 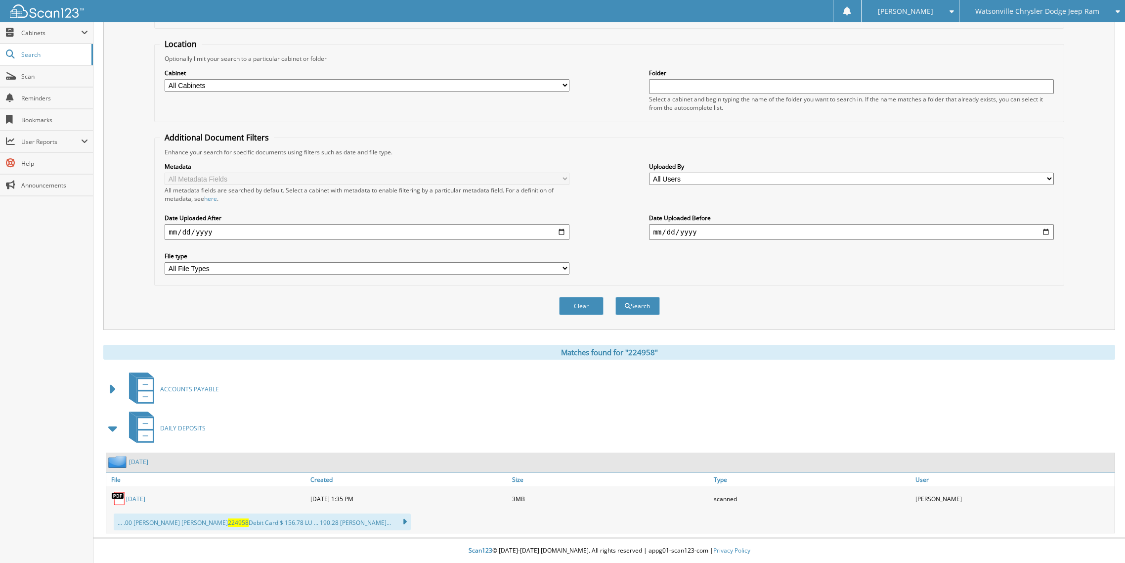 I want to click on img: scan123-logo-white.svg, so click(x=47, y=11).